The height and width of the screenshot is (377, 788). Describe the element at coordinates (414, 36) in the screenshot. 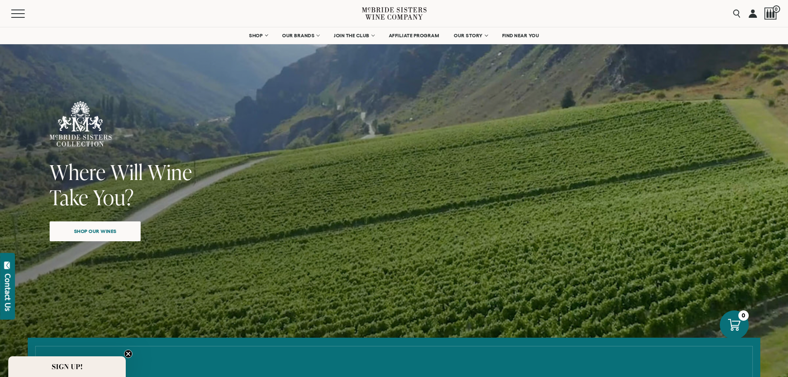

I see `span: AFFILIATE PROGRAM` at that location.